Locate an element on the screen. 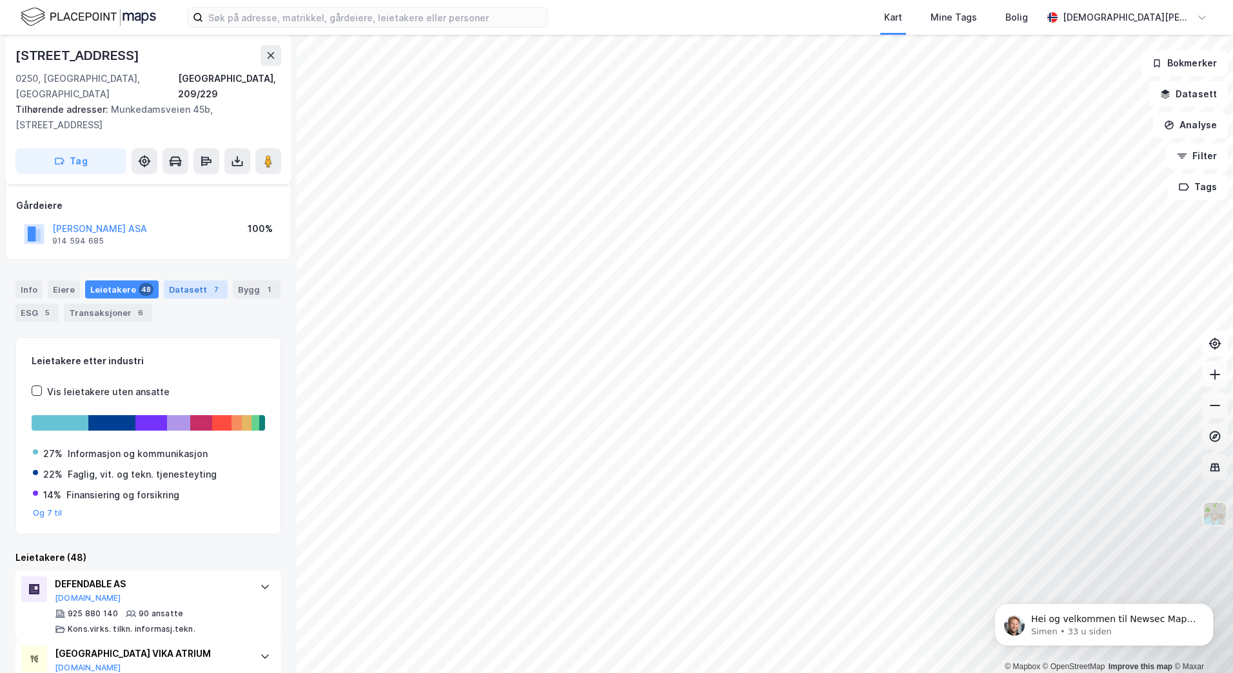  div: Leietakere (48) is located at coordinates (148, 558).